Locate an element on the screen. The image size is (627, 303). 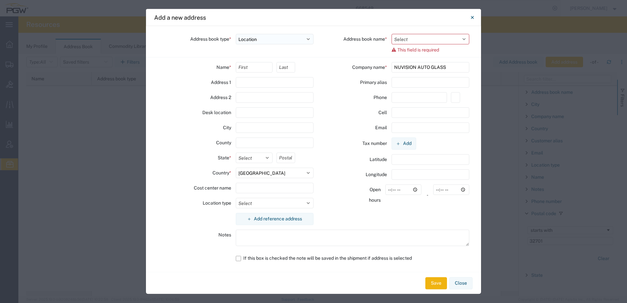
label: If this box is checked the note will be saved in the shipment if address is selected is located at coordinates (352, 258).